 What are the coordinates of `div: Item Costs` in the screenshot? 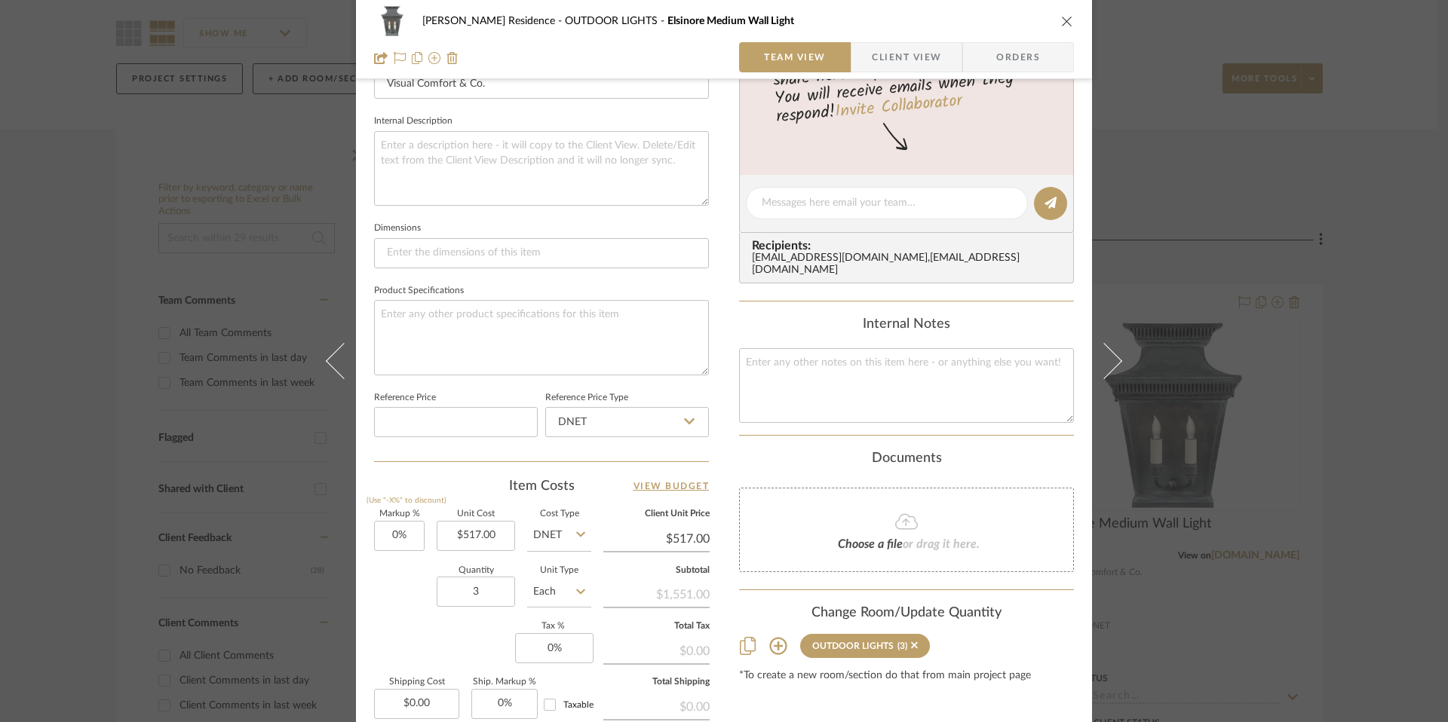 It's located at (541, 486).